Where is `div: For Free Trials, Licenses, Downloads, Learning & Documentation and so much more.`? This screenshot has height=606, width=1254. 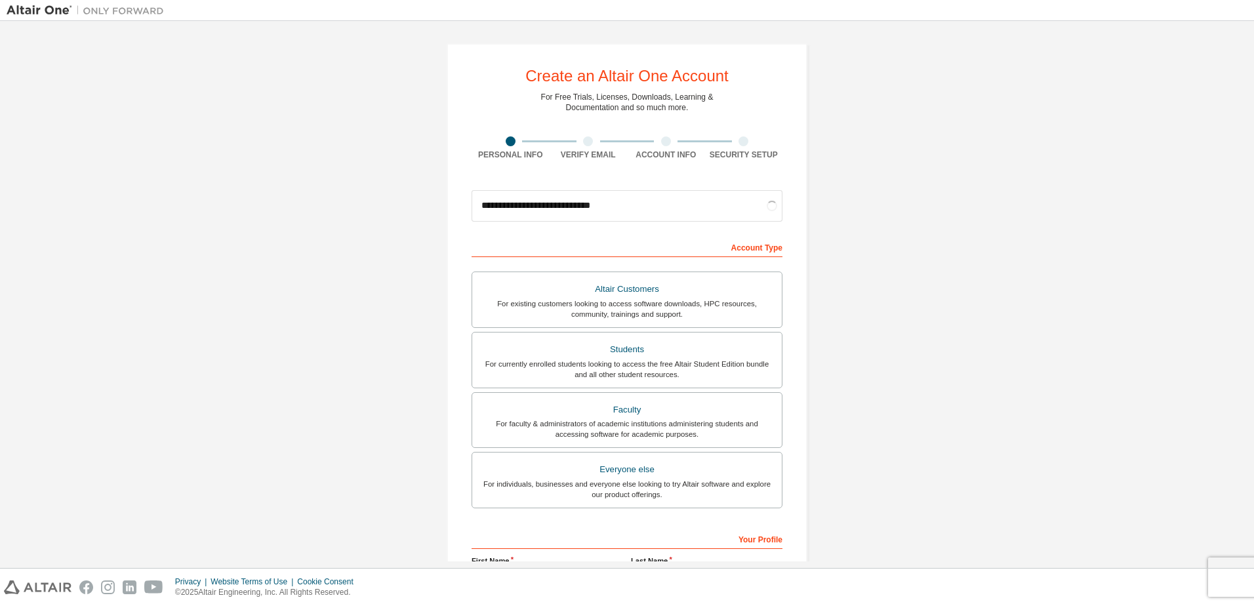 div: For Free Trials, Licenses, Downloads, Learning & Documentation and so much more. is located at coordinates (627, 102).